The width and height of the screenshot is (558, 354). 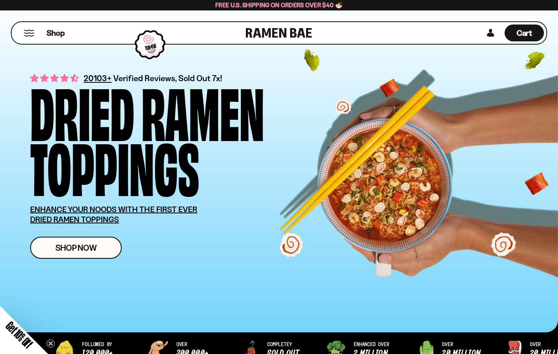 What do you see at coordinates (19, 335) in the screenshot?
I see `span: Get 10% Off` at bounding box center [19, 335].